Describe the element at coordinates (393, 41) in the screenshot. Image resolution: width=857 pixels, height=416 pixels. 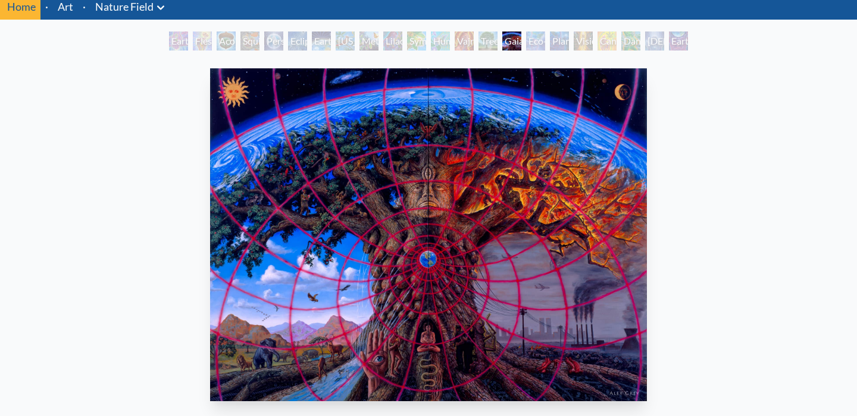
I see `div: Lilacs` at that location.